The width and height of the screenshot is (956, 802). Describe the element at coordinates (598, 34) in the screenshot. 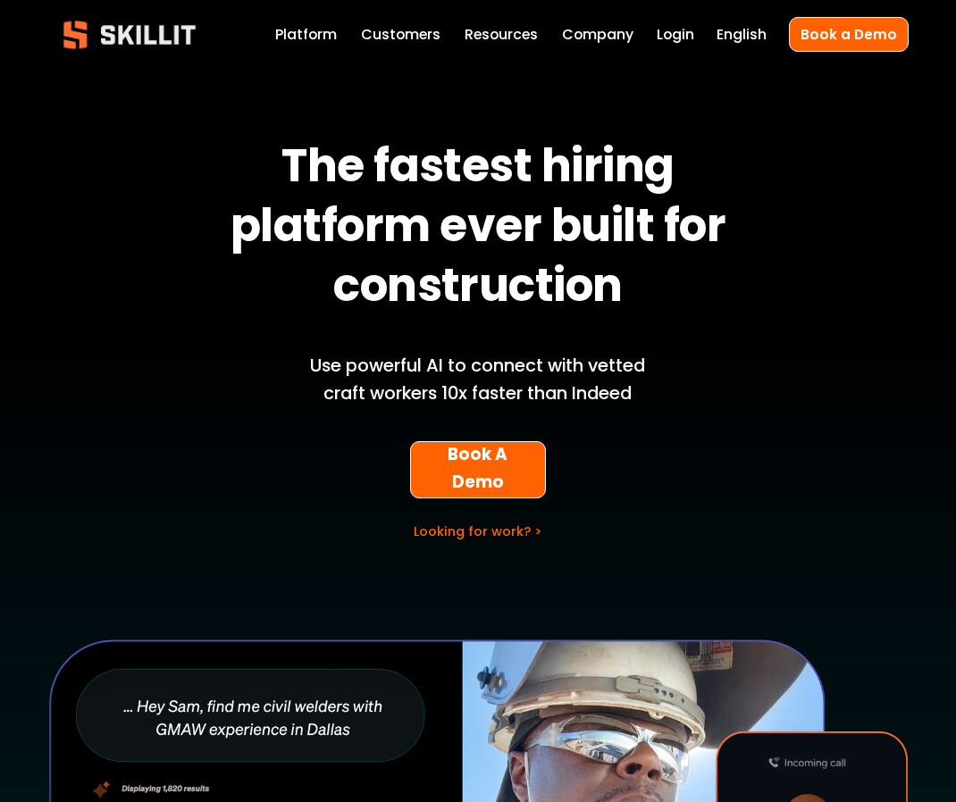

I see `a: Company` at that location.